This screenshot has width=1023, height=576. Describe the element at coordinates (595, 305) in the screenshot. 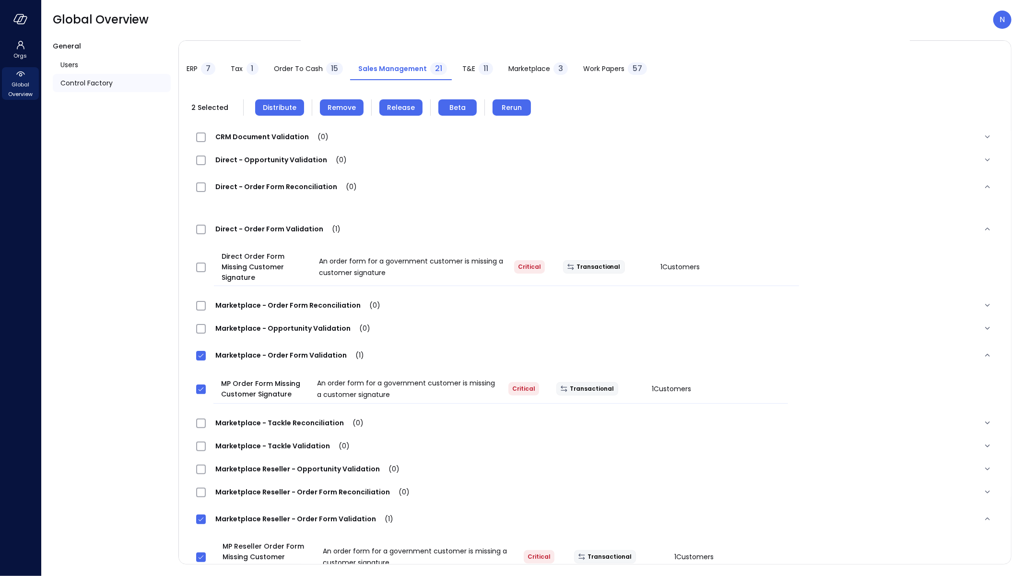

I see `div: Marketplace - Order Form Reconciliation(0)` at that location.